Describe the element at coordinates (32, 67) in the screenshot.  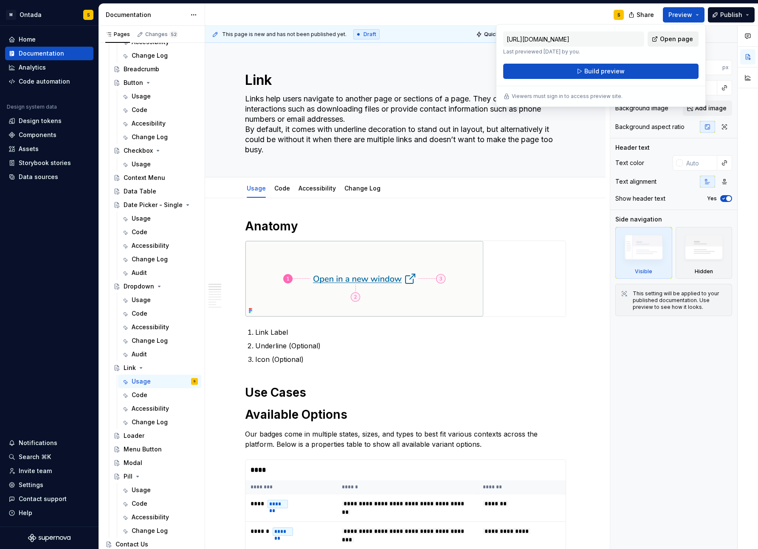
I see `div: Analytics` at that location.